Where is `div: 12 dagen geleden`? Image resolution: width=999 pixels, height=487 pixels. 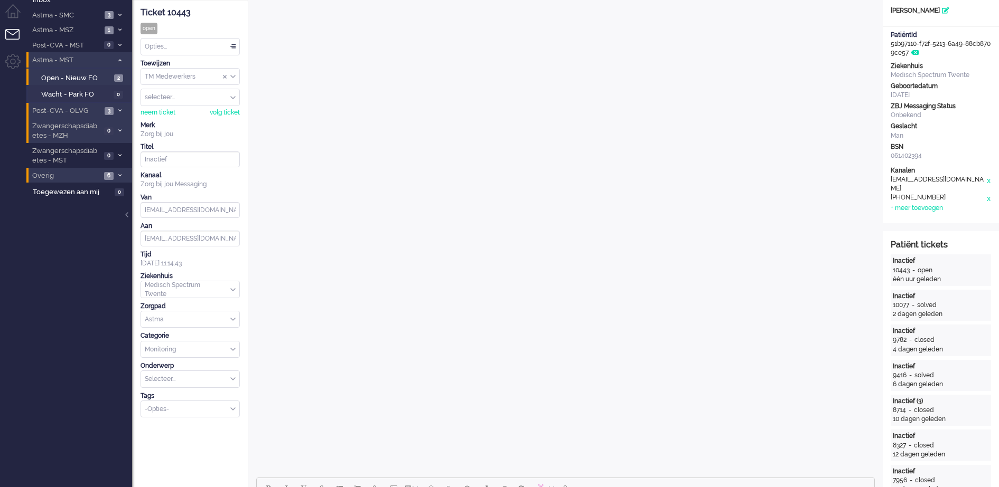
div: 12 dagen geleden is located at coordinates (941, 455).